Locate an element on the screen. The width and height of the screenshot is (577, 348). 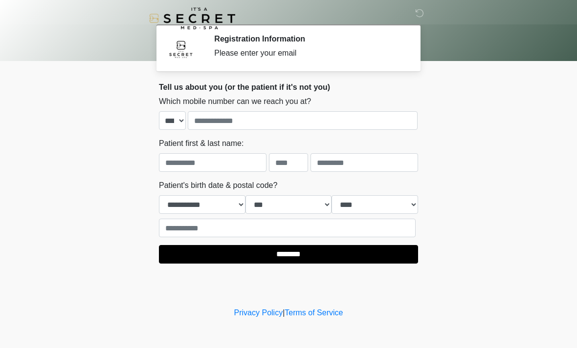
h2: Registration Information is located at coordinates (308, 39).